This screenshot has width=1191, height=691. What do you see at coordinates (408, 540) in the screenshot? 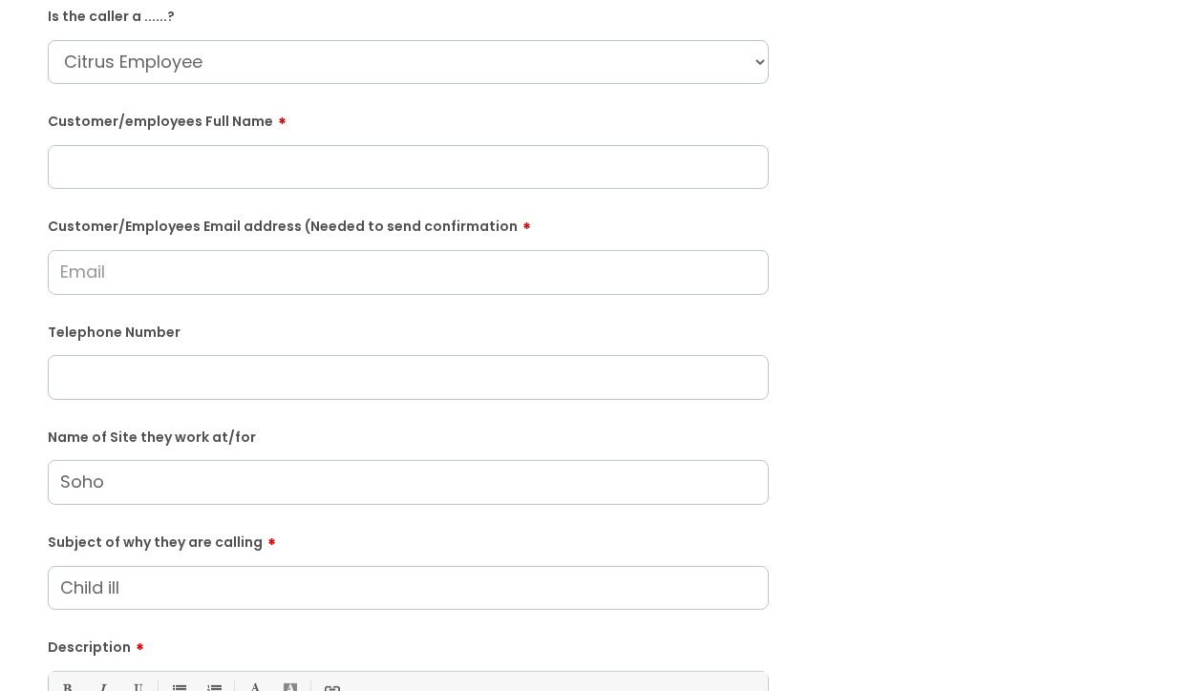
I see `label: Subject of why they are calling` at bounding box center [408, 540].